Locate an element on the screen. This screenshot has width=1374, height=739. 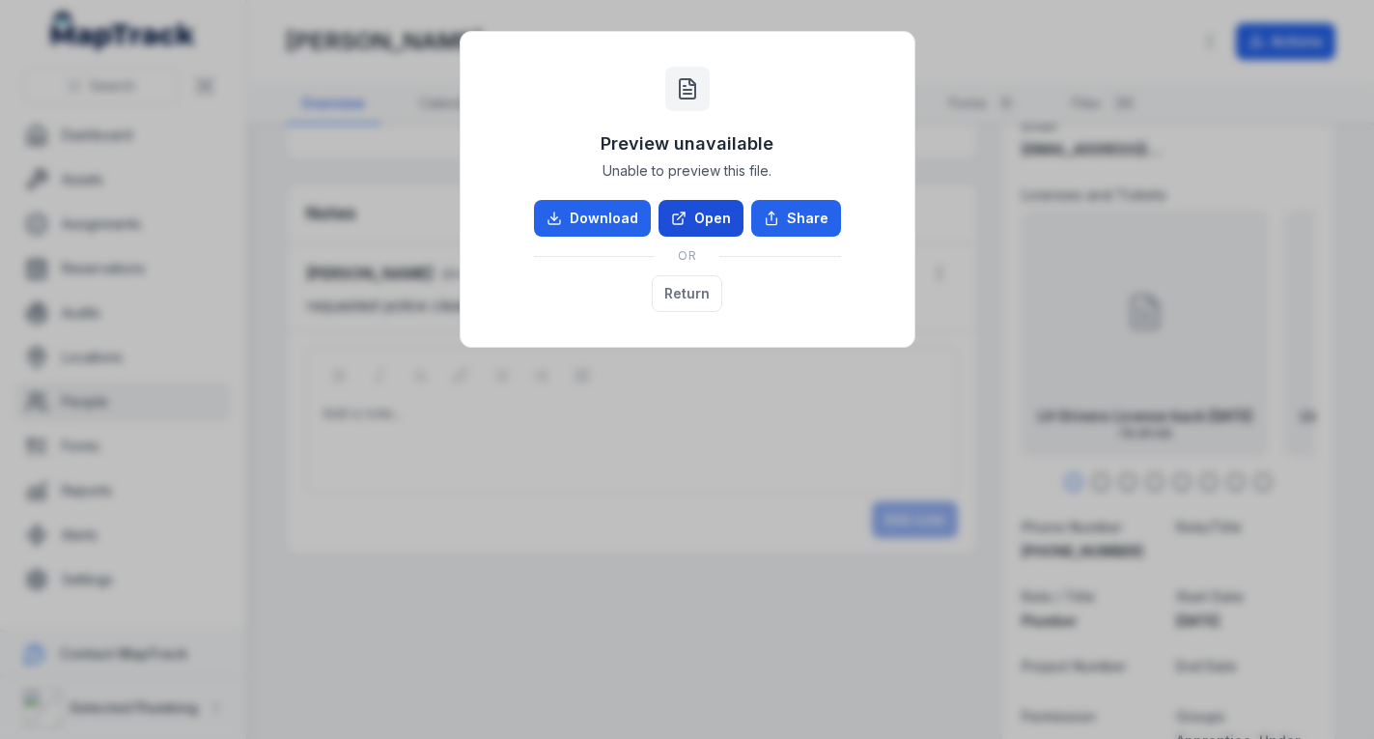
button: Share is located at coordinates (796, 218).